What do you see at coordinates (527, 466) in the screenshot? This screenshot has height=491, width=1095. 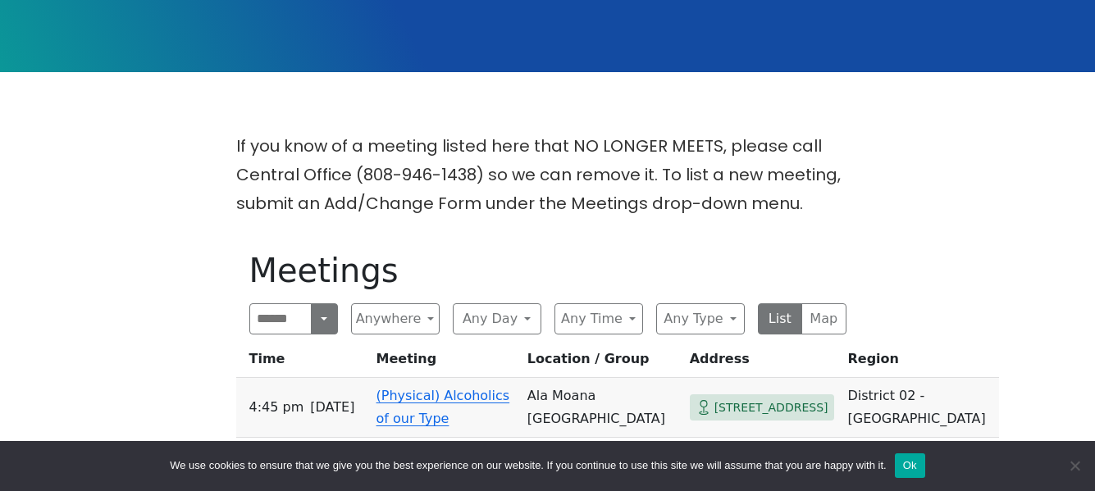 I see `span: We use cookies to ensure that we give you the best experience on our website. If you continue to ...` at bounding box center [527, 466].